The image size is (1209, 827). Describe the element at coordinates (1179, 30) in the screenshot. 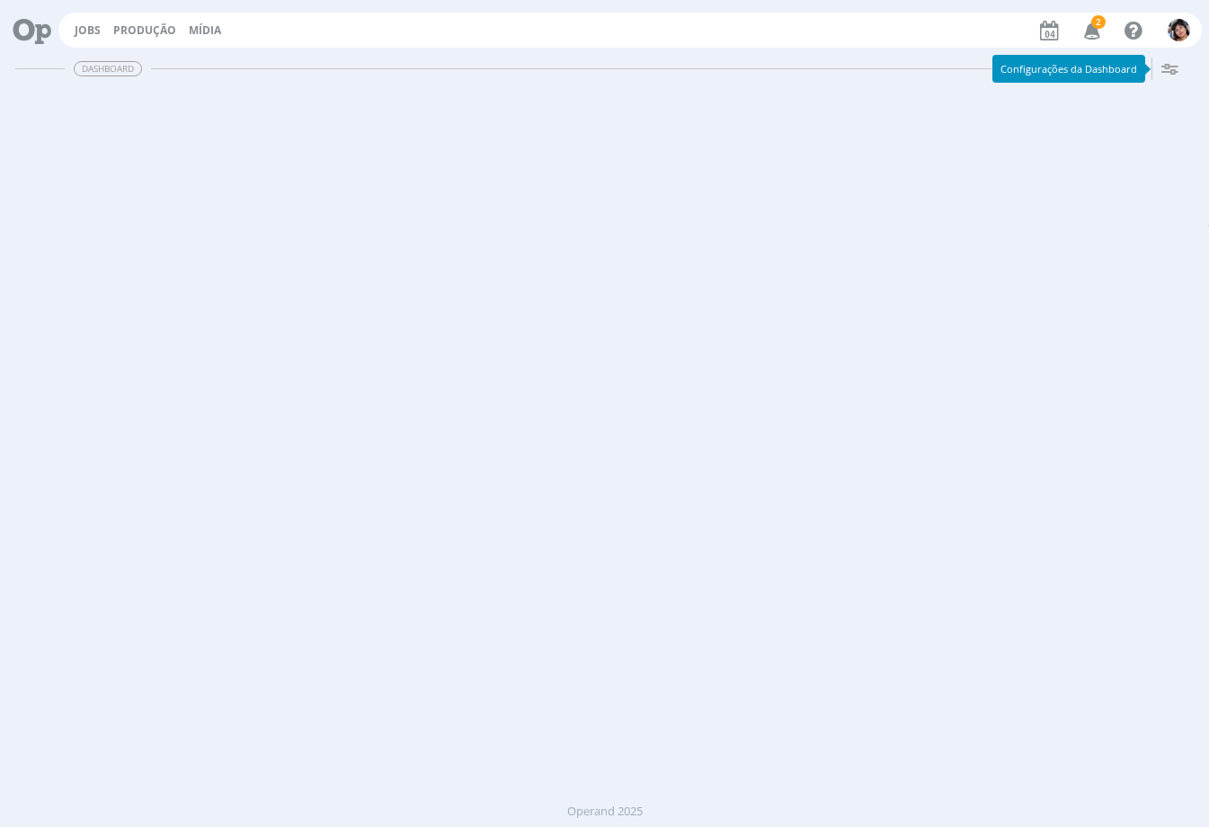

I see `img: E` at that location.